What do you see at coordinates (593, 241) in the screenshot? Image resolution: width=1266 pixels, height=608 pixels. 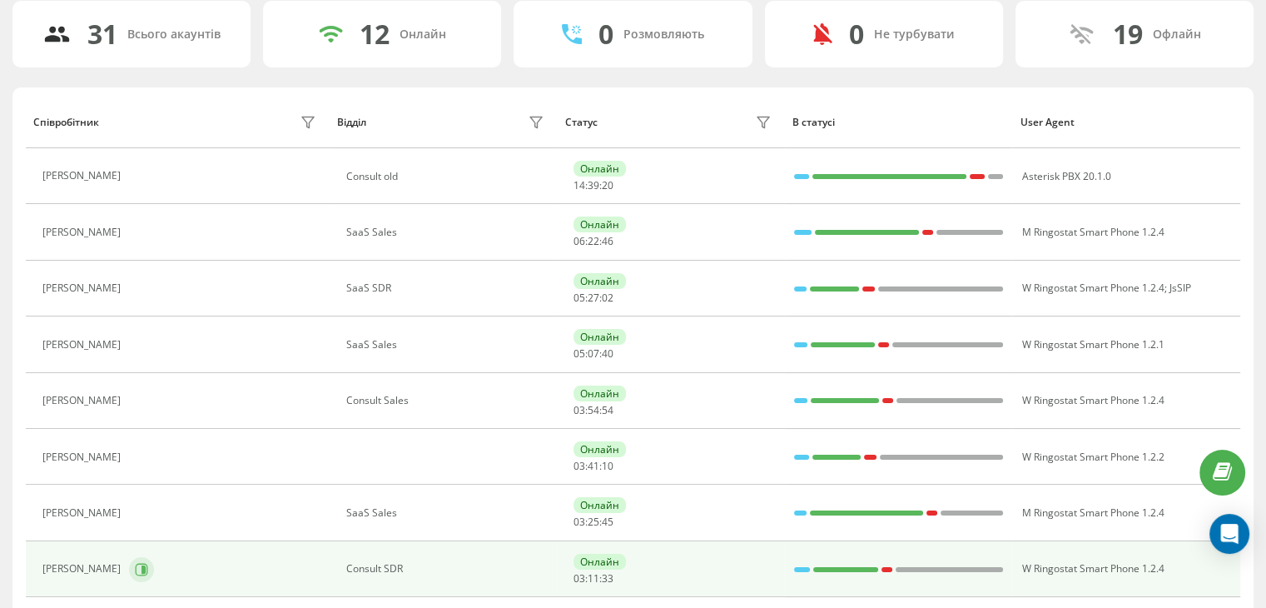 I see `span: 22` at bounding box center [593, 241].